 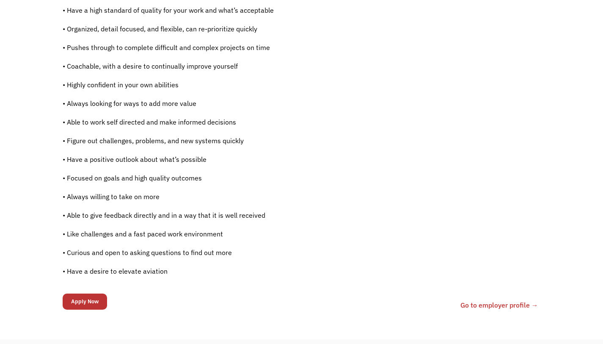 What do you see at coordinates (240, 197) in the screenshot?
I see `p: • Always willing to take on more` at bounding box center [240, 197].